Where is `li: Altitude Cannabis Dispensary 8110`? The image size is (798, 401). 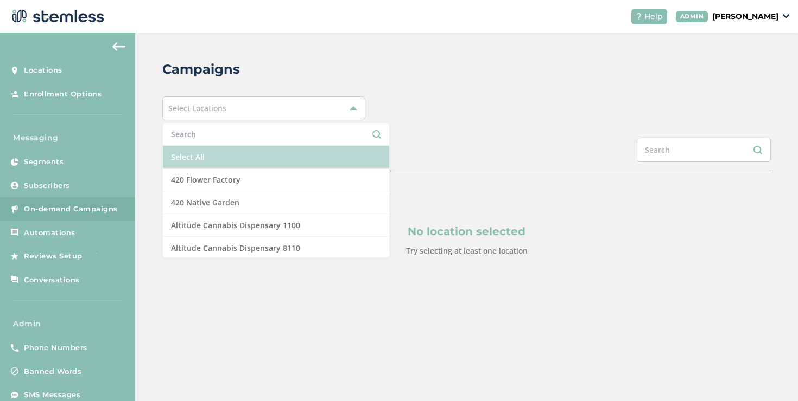 li: Altitude Cannabis Dispensary 8110 is located at coordinates (276, 248).